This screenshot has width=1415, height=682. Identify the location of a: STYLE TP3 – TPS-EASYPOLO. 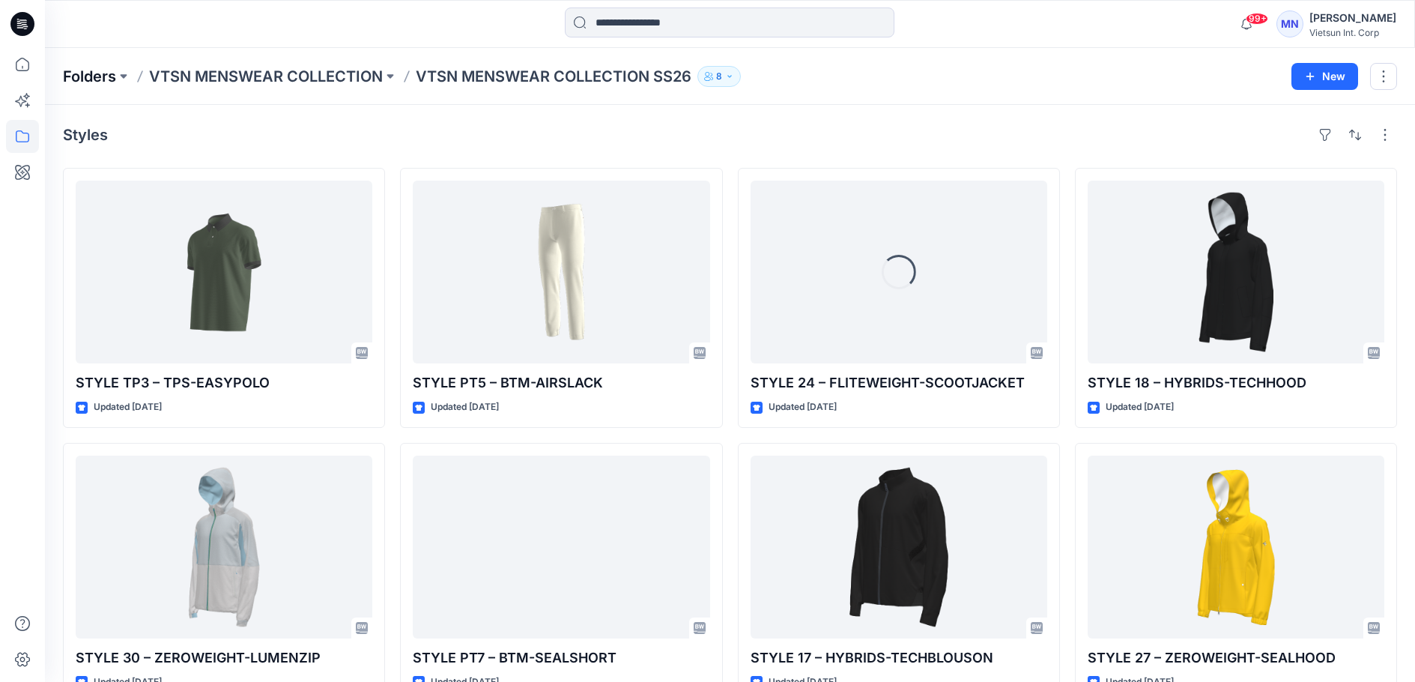
(224, 272).